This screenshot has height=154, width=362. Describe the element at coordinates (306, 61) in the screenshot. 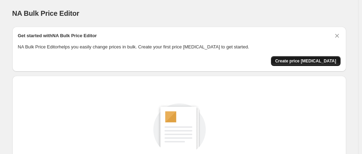

I see `button: Create price change job` at that location.